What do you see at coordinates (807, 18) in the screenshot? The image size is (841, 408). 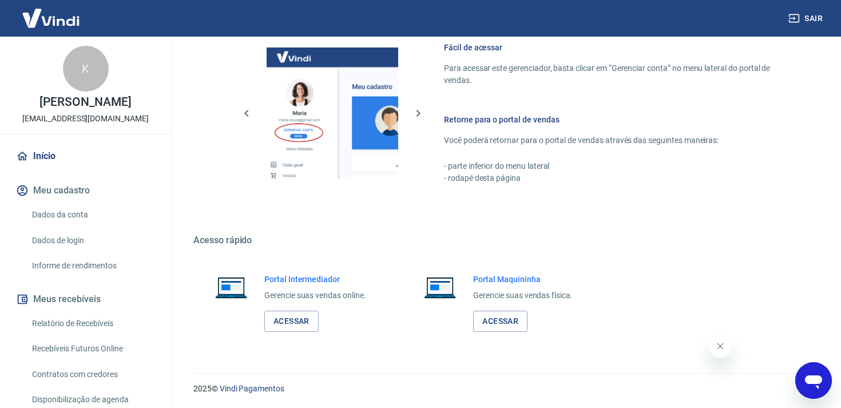 I see `button: Sair` at bounding box center [807, 18].